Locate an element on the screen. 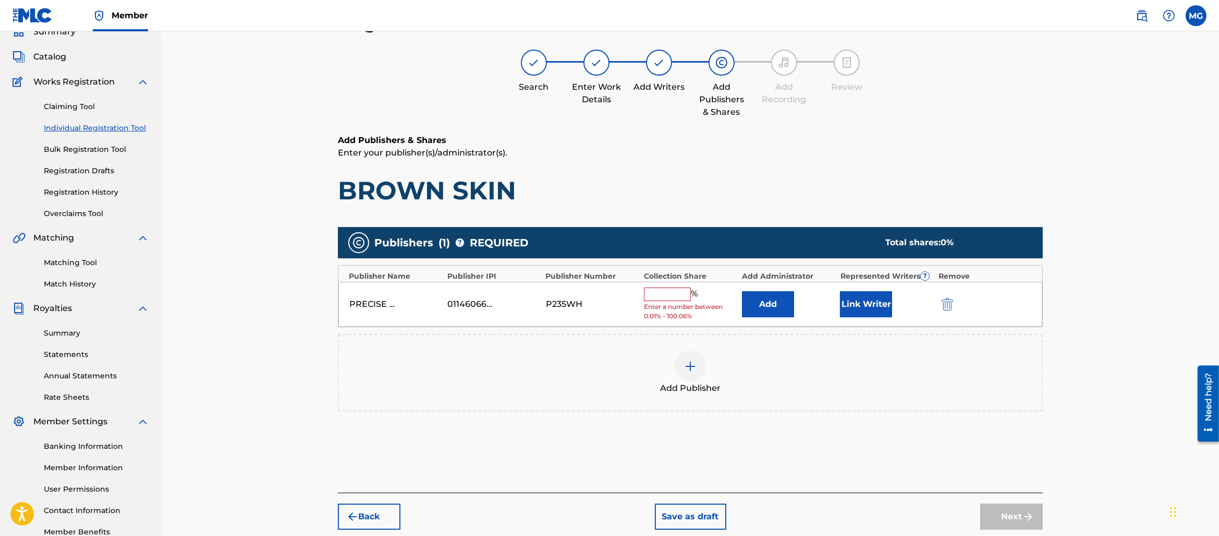 This screenshot has width=1219, height=536. span: 0 % is located at coordinates (947, 242).